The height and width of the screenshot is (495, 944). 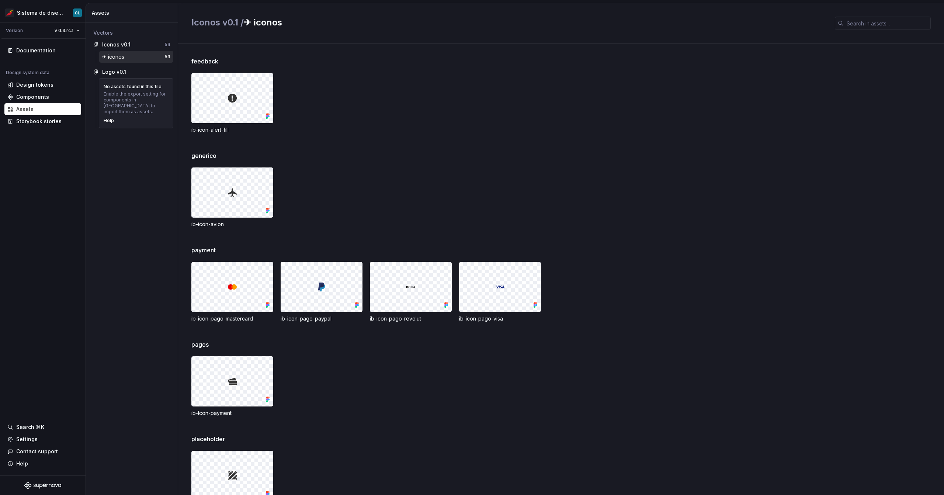 What do you see at coordinates (132, 45) in the screenshot?
I see `a: Iconos v0.159` at bounding box center [132, 45].